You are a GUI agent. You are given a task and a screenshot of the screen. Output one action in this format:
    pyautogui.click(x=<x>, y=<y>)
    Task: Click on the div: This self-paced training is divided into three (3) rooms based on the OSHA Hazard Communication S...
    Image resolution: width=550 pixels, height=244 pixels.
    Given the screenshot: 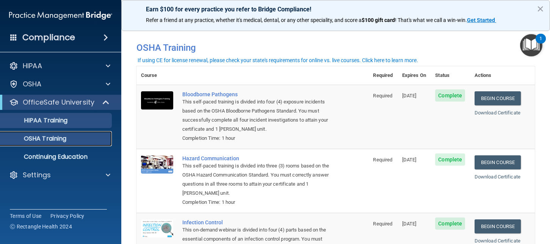 What is the action you would take?
    pyautogui.click(x=256, y=180)
    